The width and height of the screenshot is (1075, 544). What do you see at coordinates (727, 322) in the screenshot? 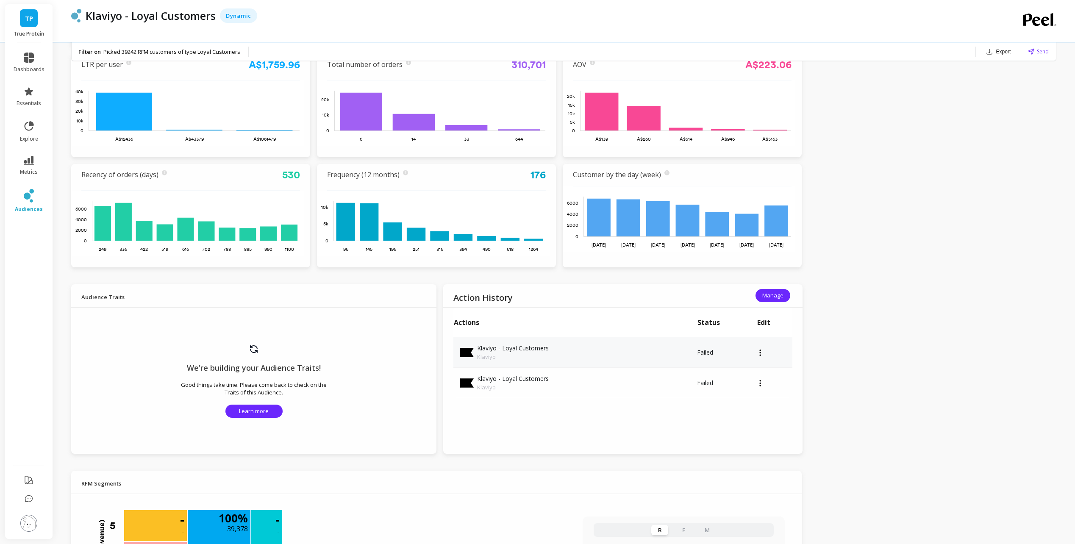
I see `th: Status` at bounding box center [727, 322].